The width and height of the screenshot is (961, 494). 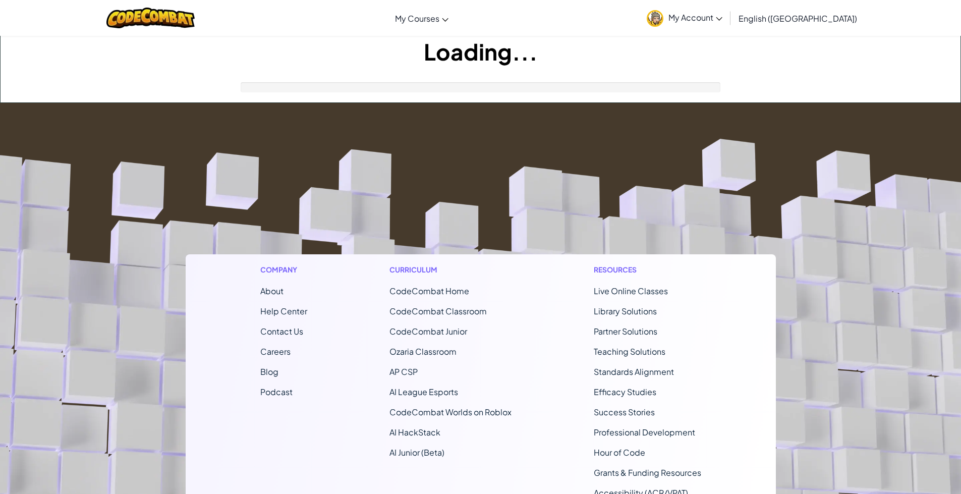 What do you see at coordinates (150, 18) in the screenshot?
I see `img: CodeCombat logo` at bounding box center [150, 18].